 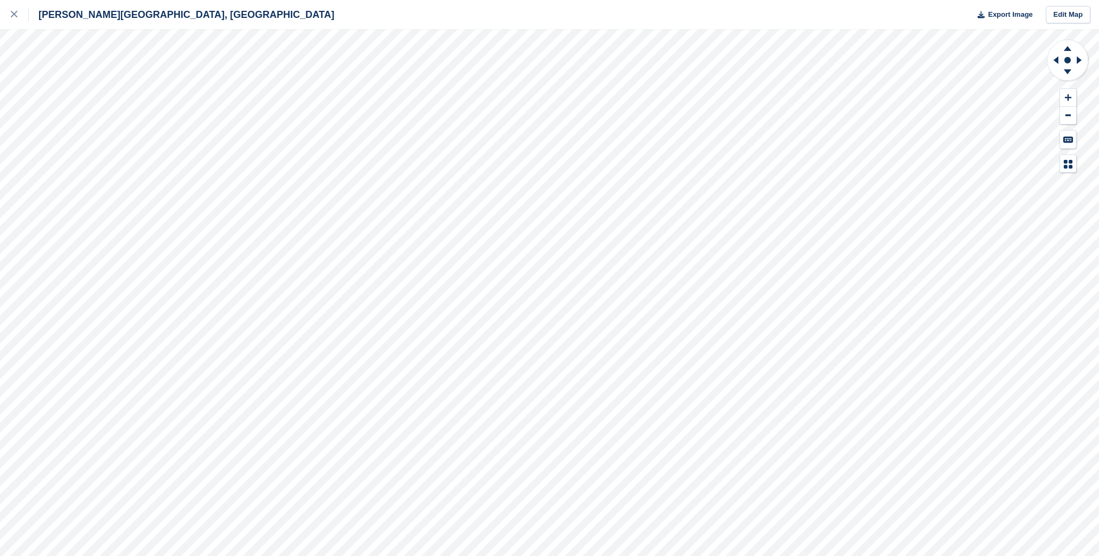 What do you see at coordinates (1068, 15) in the screenshot?
I see `a: Edit Map` at bounding box center [1068, 15].